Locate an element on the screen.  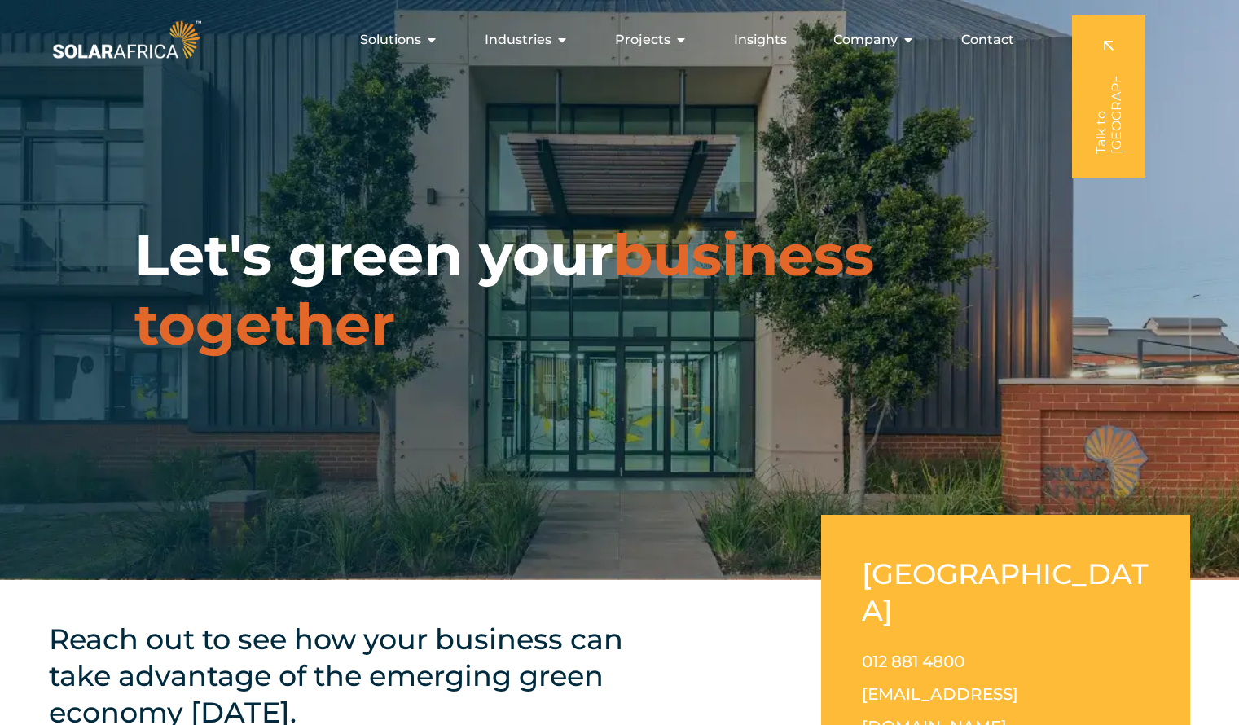
a: Insights is located at coordinates (760, 40).